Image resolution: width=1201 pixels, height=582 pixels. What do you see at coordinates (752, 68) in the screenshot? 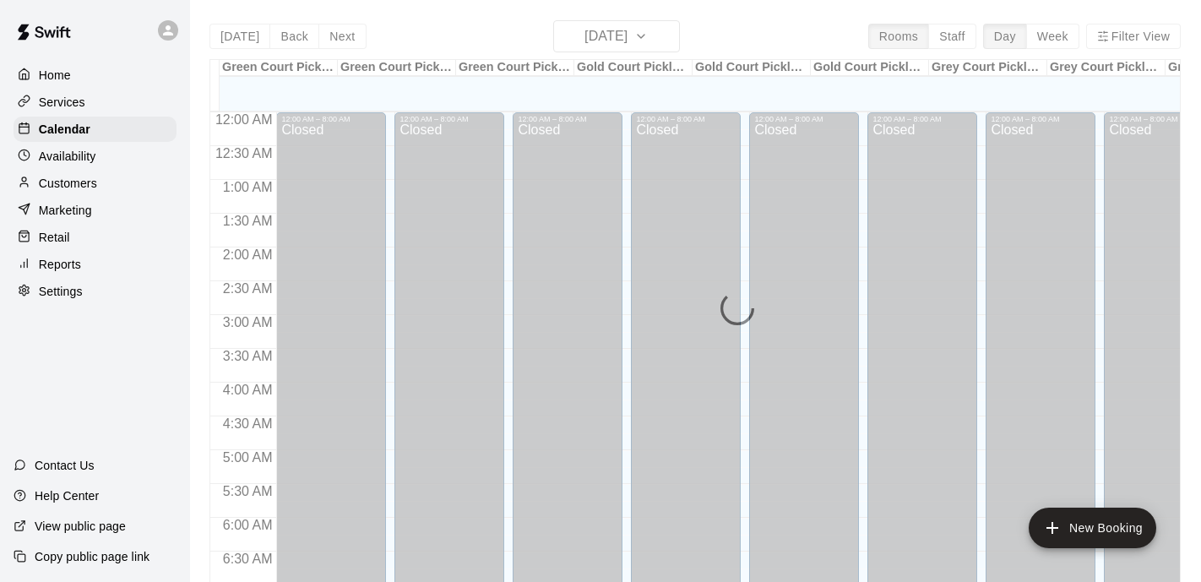
I see `div: Gold Court Pickleball #2` at bounding box center [752, 68].